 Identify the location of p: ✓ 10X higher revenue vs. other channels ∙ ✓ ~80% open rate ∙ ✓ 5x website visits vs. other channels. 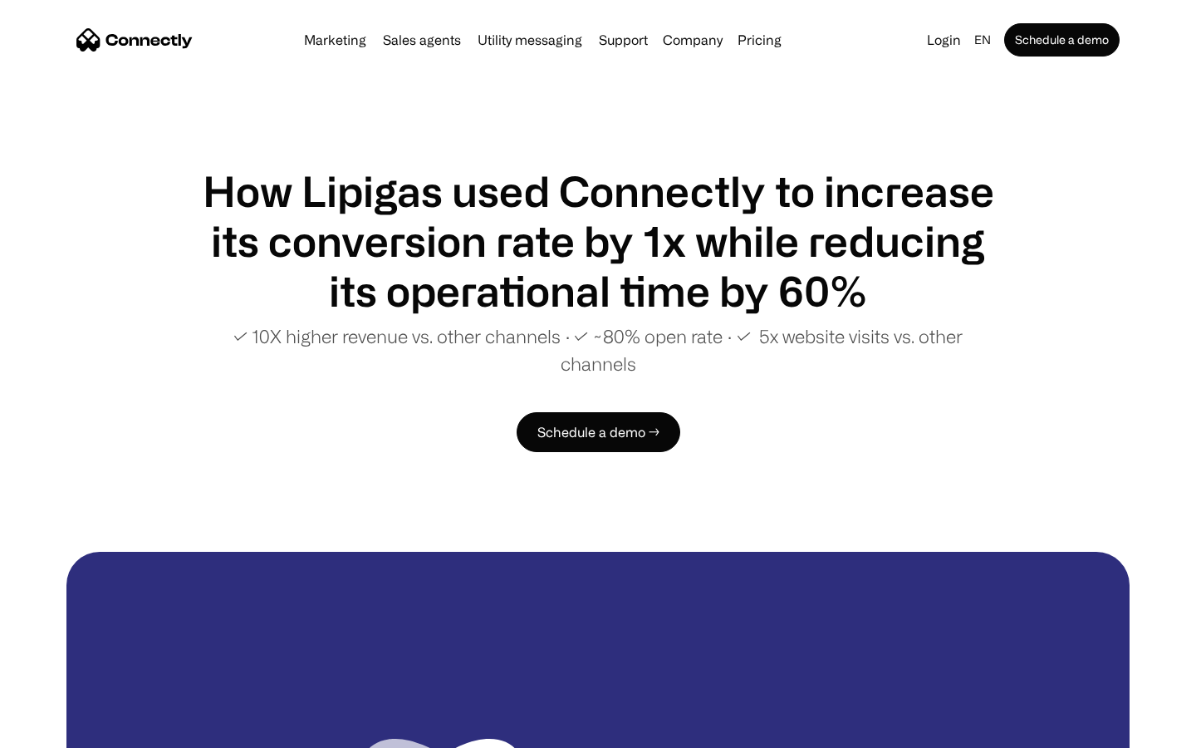
(598, 350).